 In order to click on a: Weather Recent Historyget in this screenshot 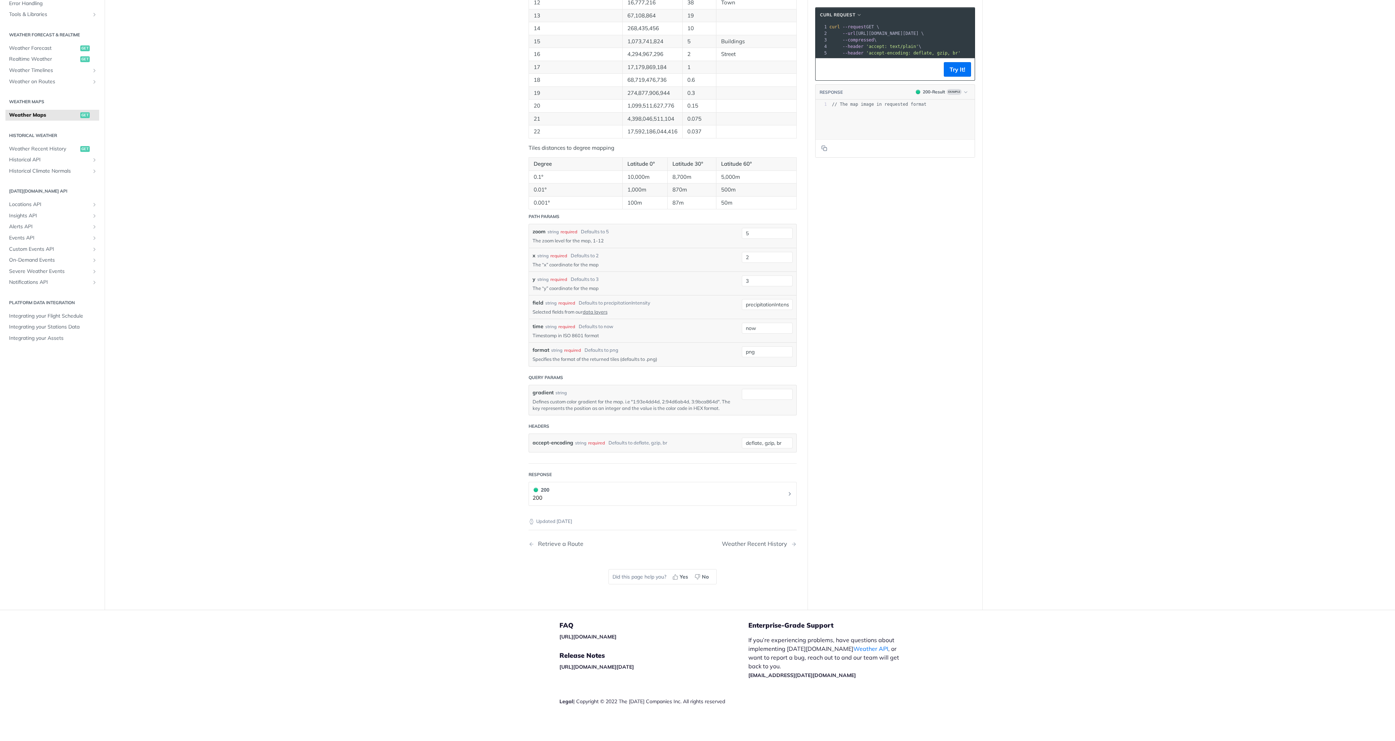, I will do `click(52, 149)`.